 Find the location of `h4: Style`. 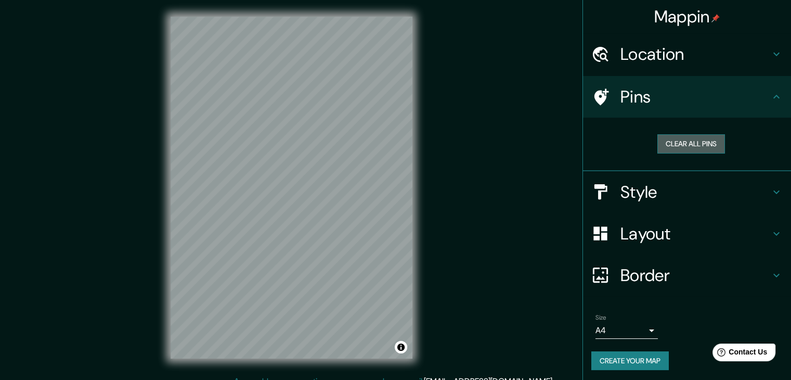

h4: Style is located at coordinates (695, 192).